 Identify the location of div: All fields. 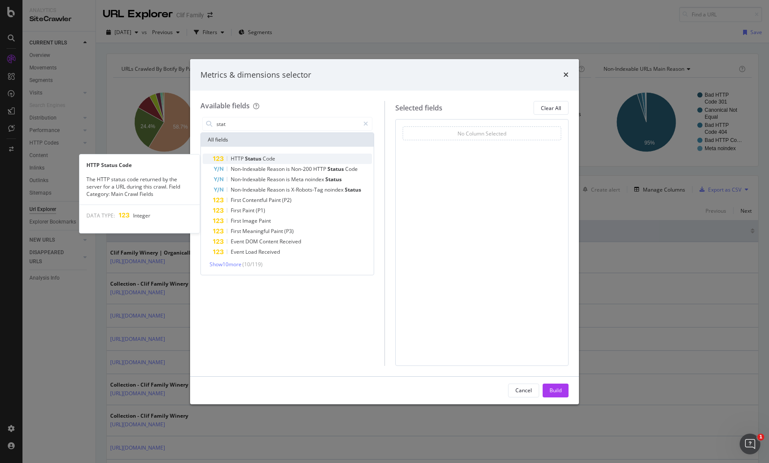
(287, 140).